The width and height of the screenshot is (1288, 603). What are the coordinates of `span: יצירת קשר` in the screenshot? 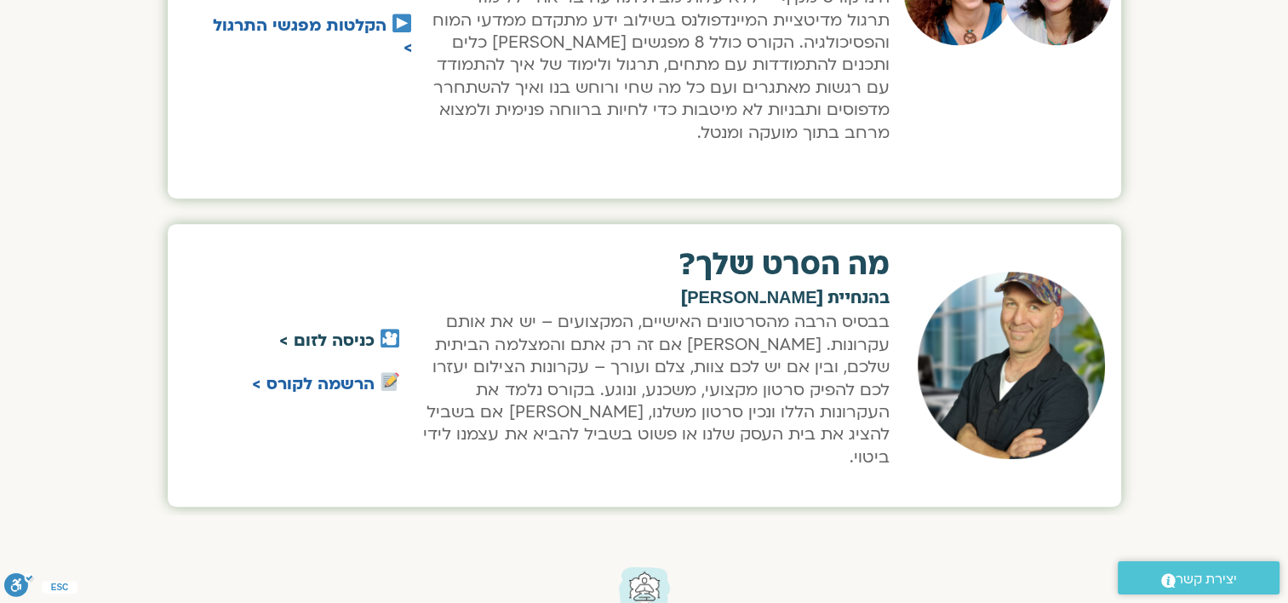 It's located at (1206, 579).